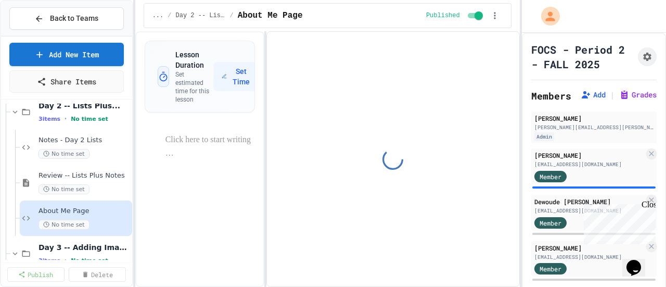 The width and height of the screenshot is (666, 287). Describe the element at coordinates (647, 57) in the screenshot. I see `button: Assignment Settings` at that location.